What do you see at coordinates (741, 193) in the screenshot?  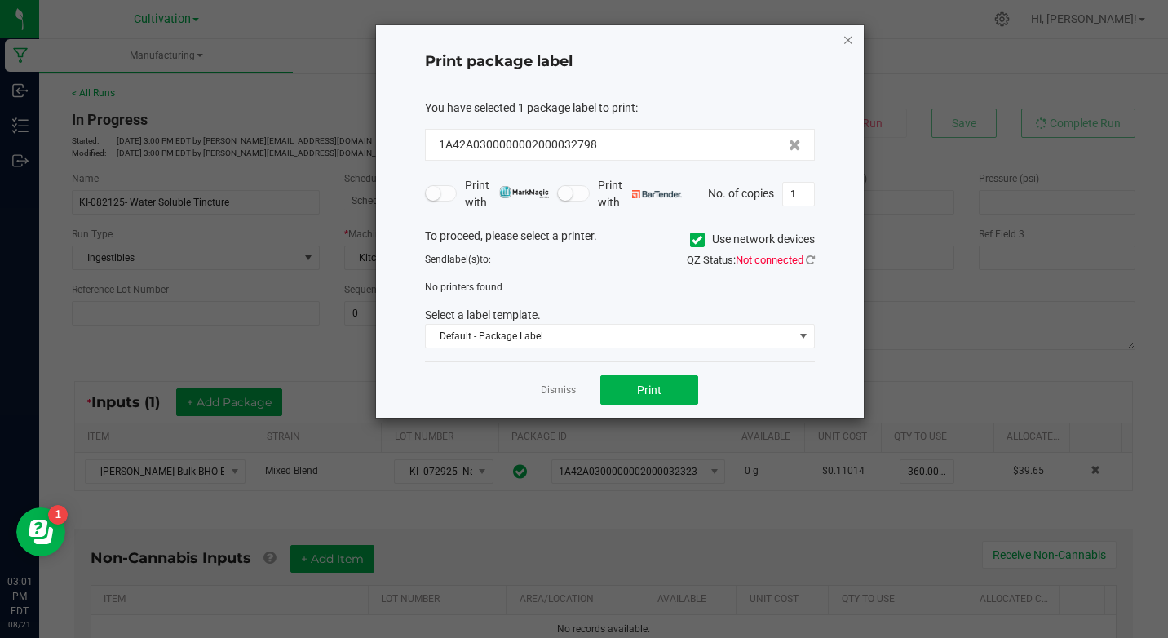 I see `span: No. of copies` at bounding box center [741, 193].